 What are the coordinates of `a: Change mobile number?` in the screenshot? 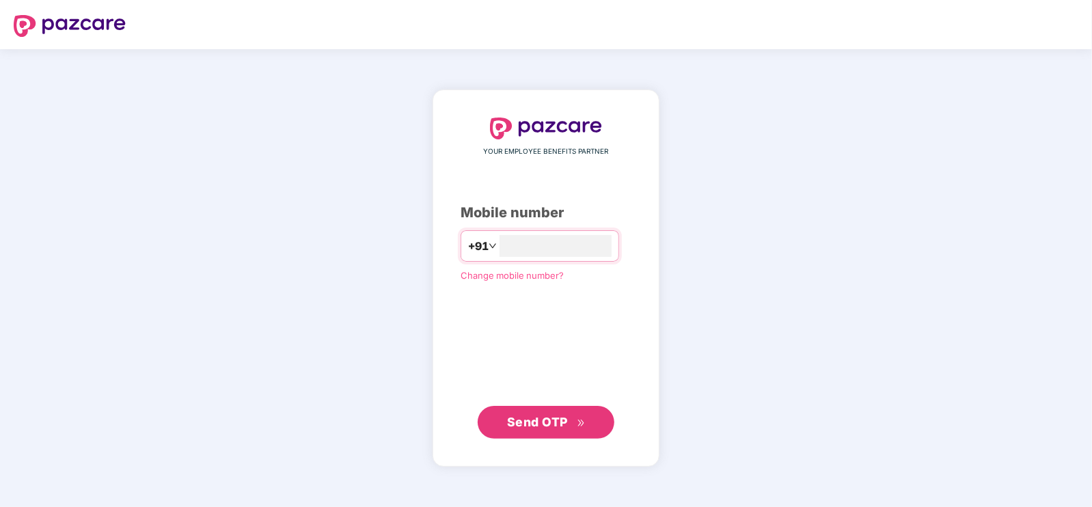 It's located at (512, 276).